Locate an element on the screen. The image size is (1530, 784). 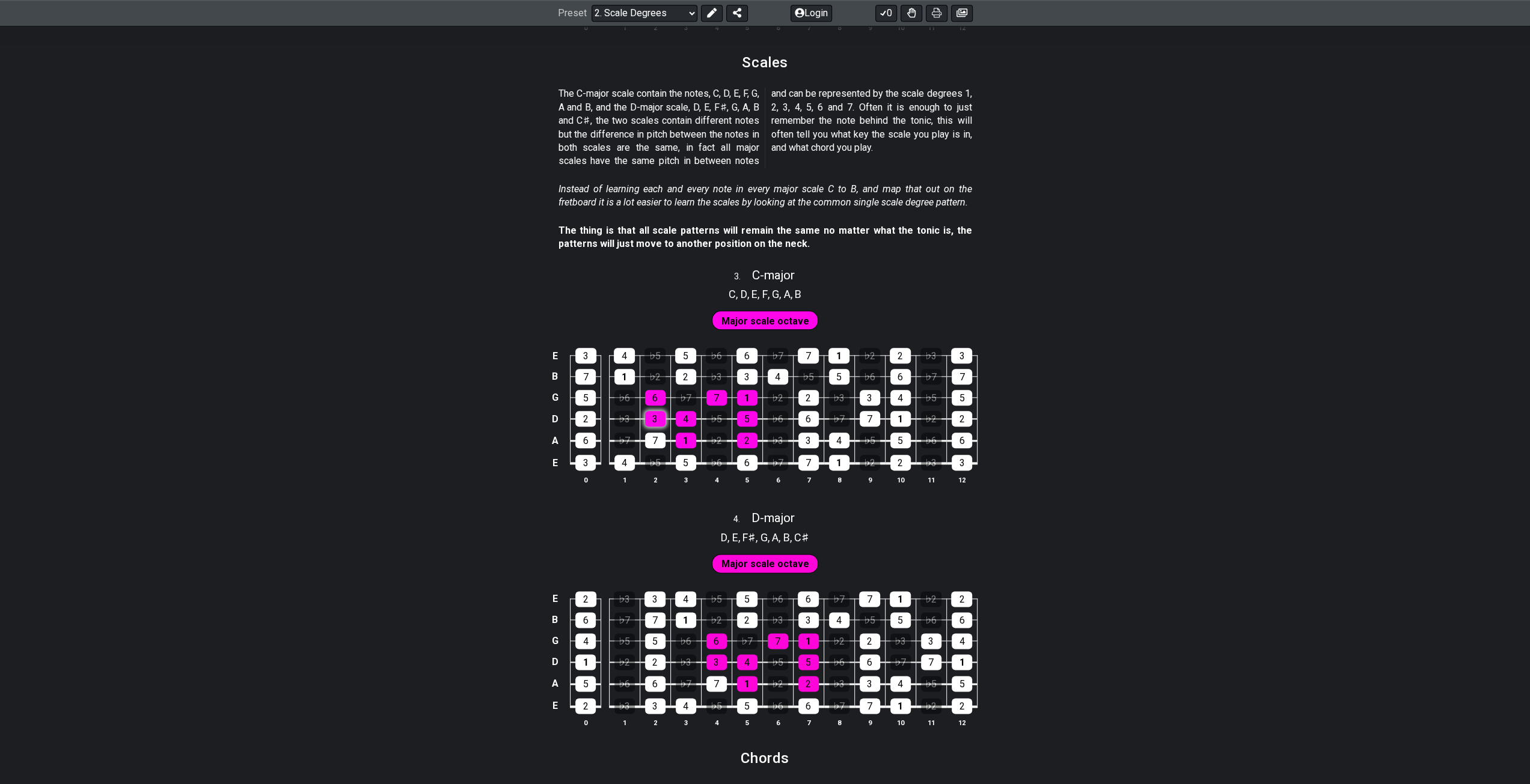
th: 11 is located at coordinates (931, 480).